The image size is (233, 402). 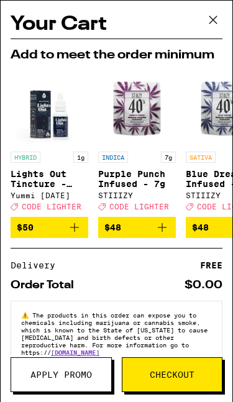 I want to click on h2: Your Cart, so click(x=116, y=24).